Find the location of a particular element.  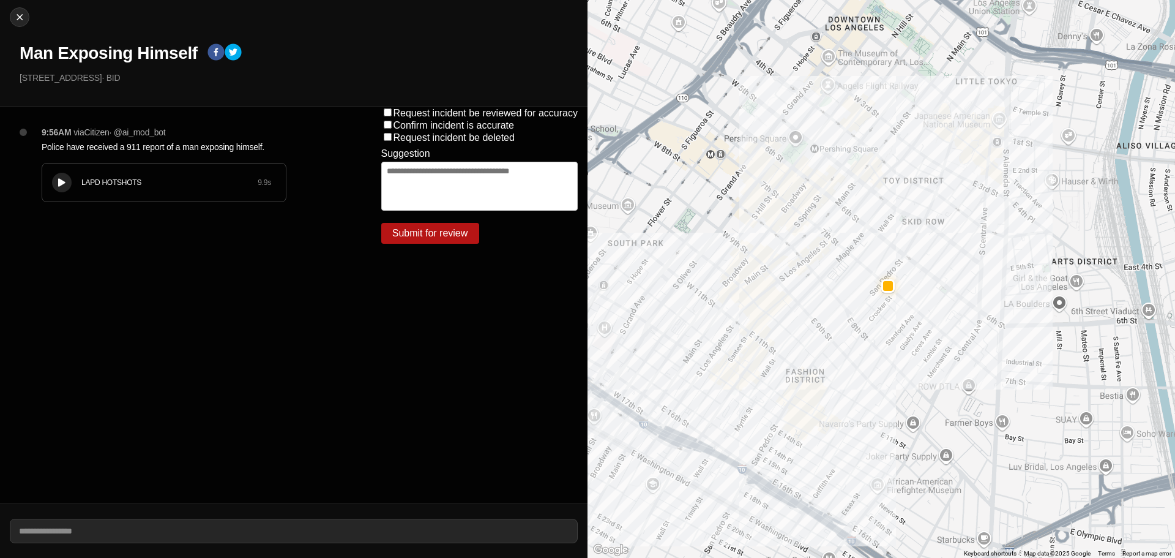

div: 9.9 s is located at coordinates (264, 182).